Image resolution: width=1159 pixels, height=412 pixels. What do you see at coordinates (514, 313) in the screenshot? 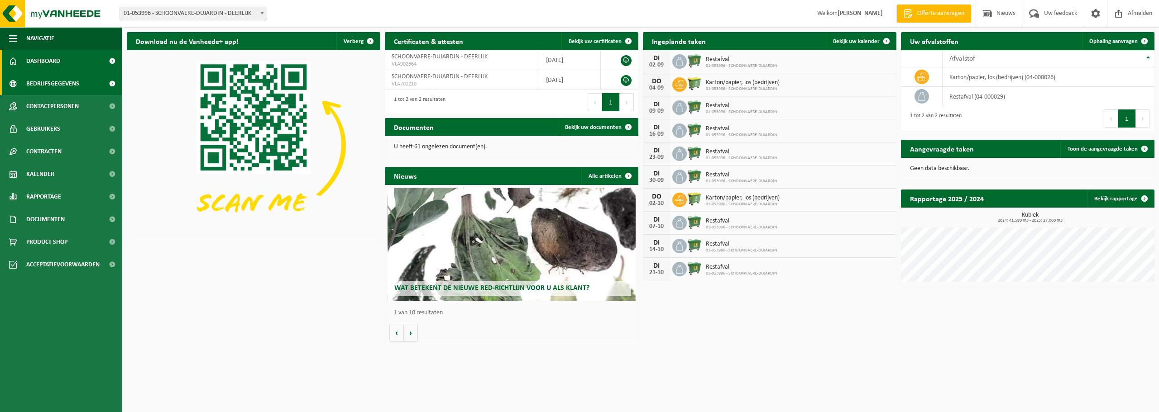
I see `p: 1 van 10 resultaten` at bounding box center [514, 313].